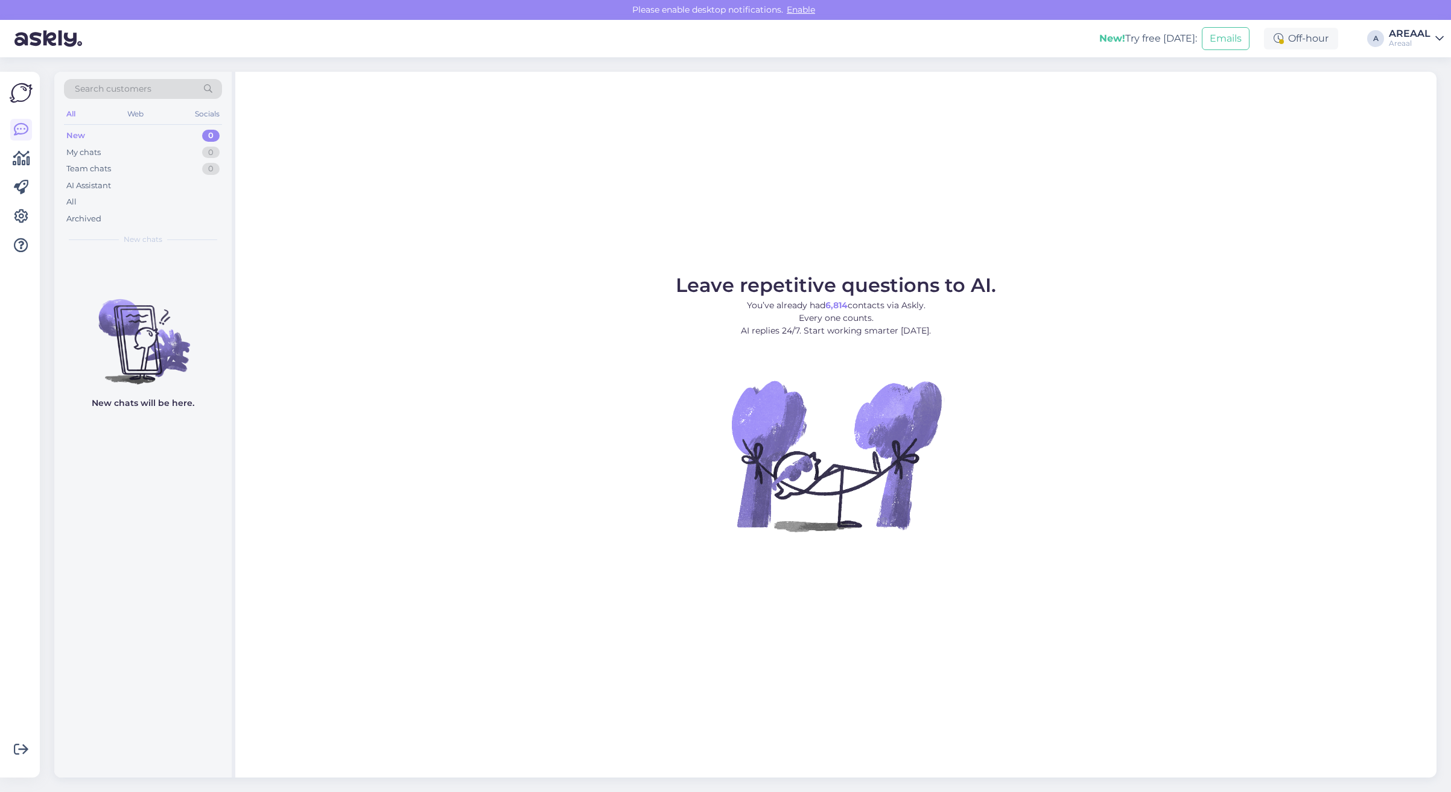  I want to click on div: Web, so click(135, 114).